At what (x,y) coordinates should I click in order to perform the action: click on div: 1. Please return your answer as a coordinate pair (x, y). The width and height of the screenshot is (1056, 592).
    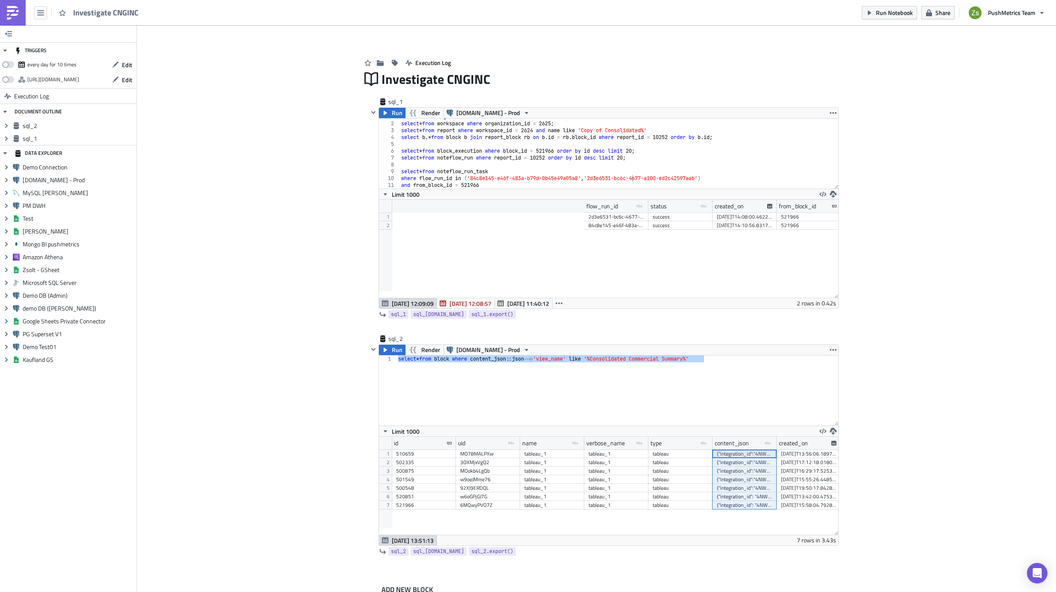
    Looking at the image, I should click on (387, 359).